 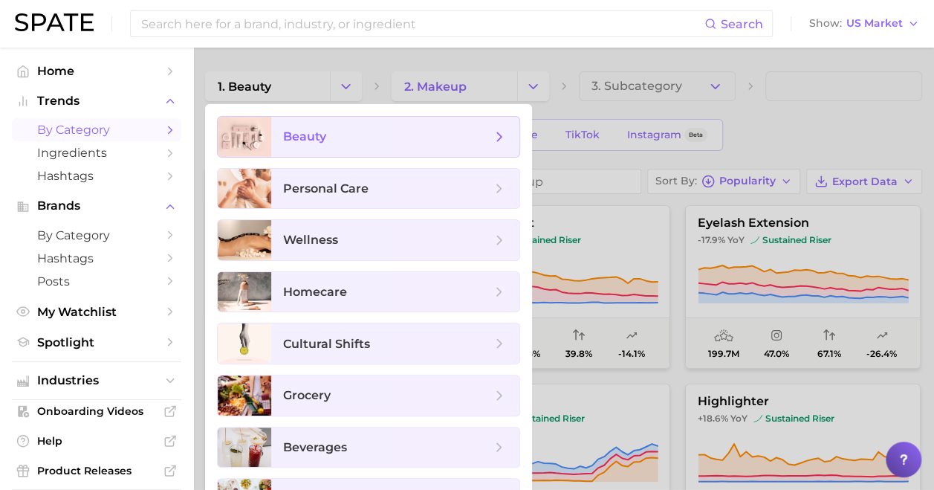 What do you see at coordinates (326, 188) in the screenshot?
I see `span: personal care` at bounding box center [326, 188].